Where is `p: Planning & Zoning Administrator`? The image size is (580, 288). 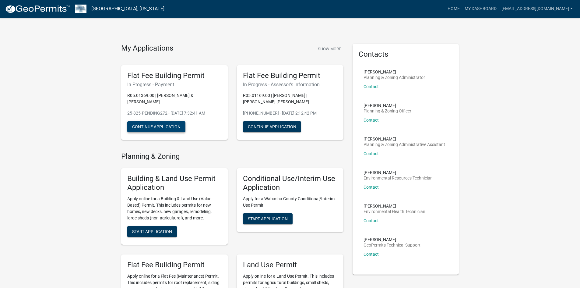
p: Planning & Zoning Administrator is located at coordinates (394, 77).